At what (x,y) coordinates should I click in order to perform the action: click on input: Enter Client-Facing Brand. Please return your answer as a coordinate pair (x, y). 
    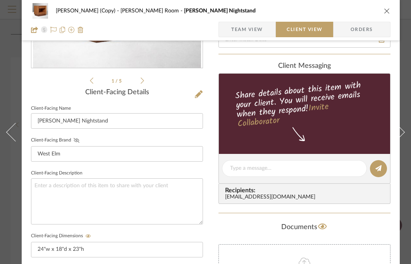
    Looking at the image, I should click on (117, 154).